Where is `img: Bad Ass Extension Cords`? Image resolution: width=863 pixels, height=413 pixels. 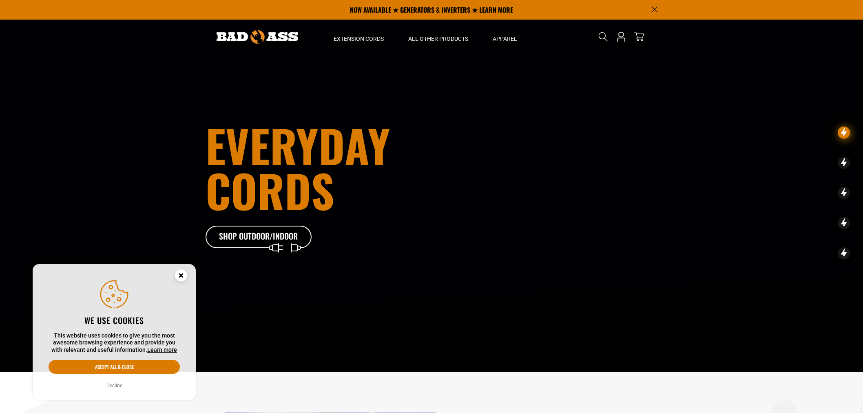 img: Bad Ass Extension Cords is located at coordinates (257, 37).